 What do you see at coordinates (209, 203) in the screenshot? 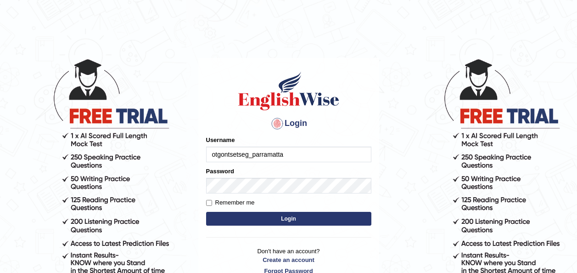
I see `input: Remember me` at bounding box center [209, 203].